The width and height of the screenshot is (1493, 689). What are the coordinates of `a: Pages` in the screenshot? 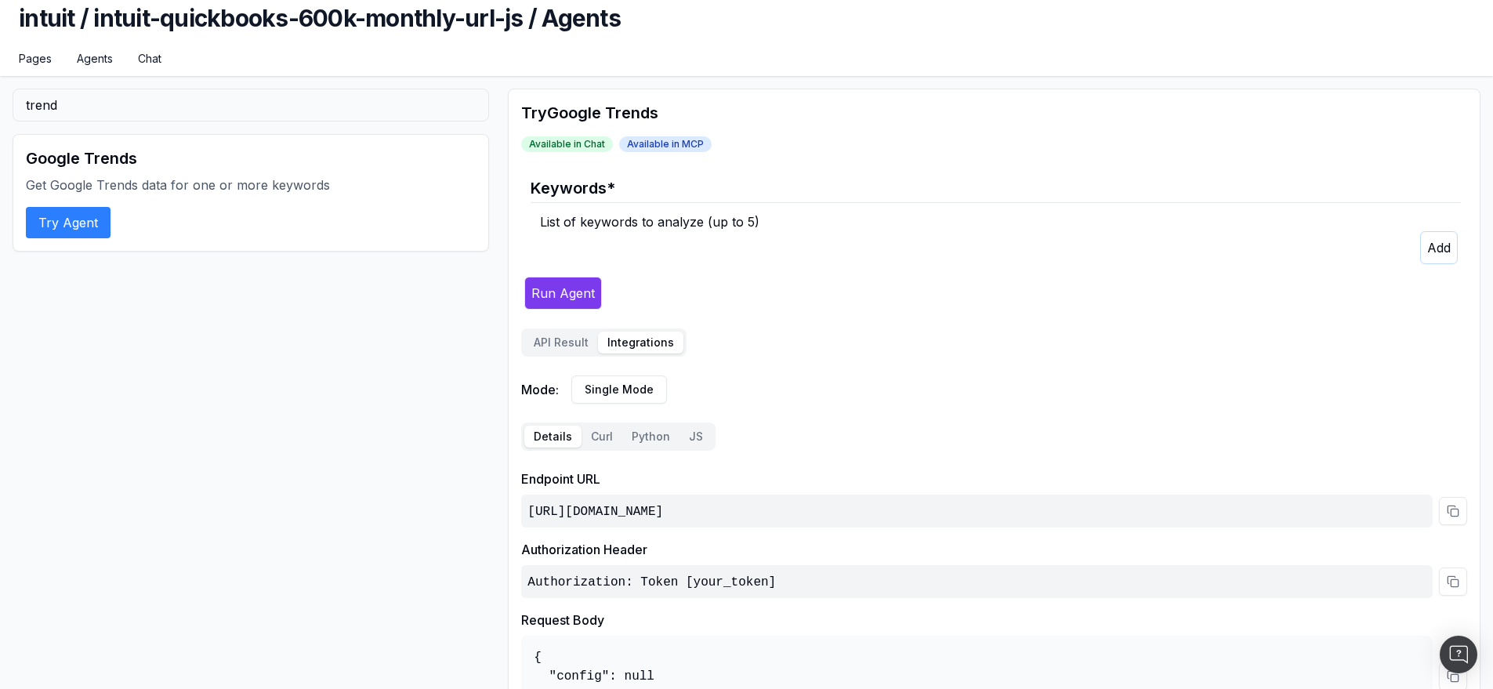 It's located at (35, 59).